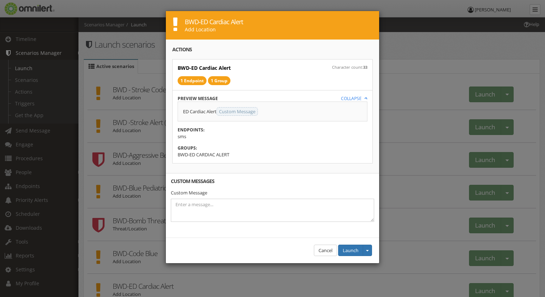 Image resolution: width=545 pixels, height=297 pixels. Describe the element at coordinates (272, 151) in the screenshot. I see `div: BWD-ED CARDIAC ALERT` at that location.